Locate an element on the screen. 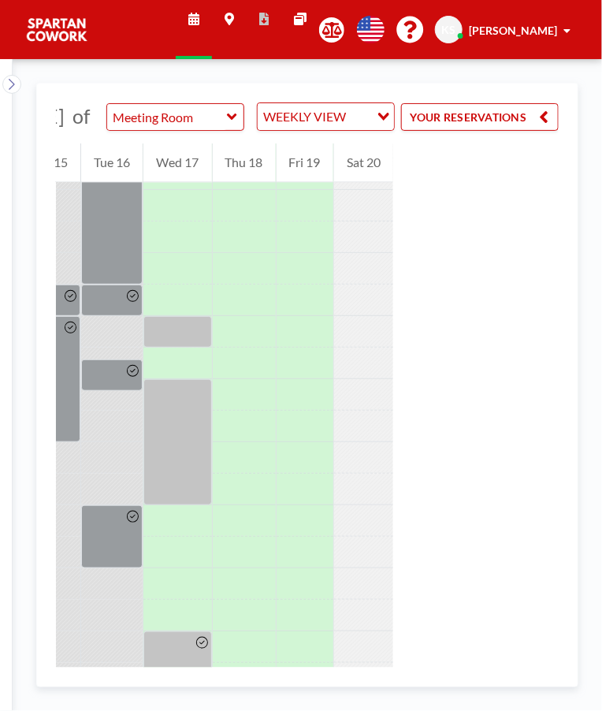  input: Search for option is located at coordinates (359, 117).